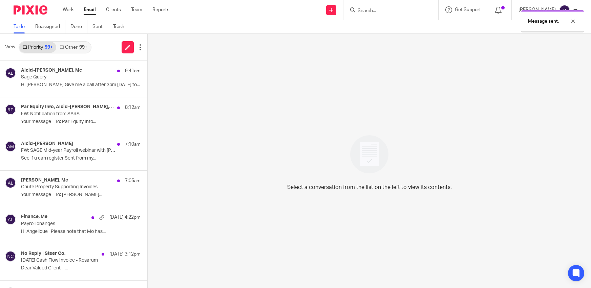 Image resolution: width=591 pixels, height=288 pixels. Describe the element at coordinates (113, 10) in the screenshot. I see `a: Clients` at that location.